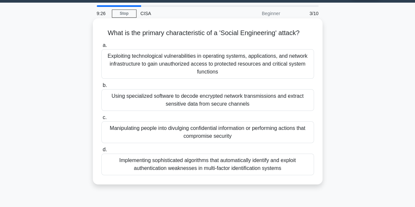 This screenshot has height=207, width=415. Describe the element at coordinates (303, 13) in the screenshot. I see `div: 3/10` at that location.